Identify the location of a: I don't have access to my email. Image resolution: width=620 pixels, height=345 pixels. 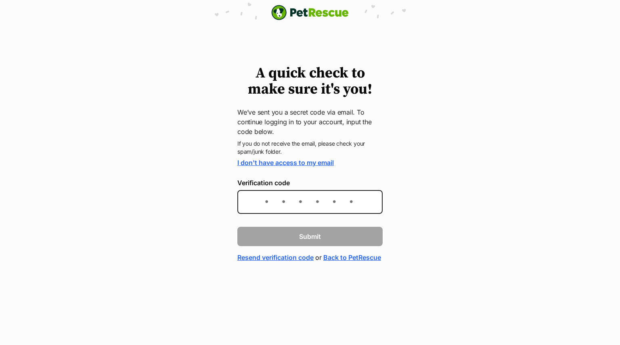
(285, 163).